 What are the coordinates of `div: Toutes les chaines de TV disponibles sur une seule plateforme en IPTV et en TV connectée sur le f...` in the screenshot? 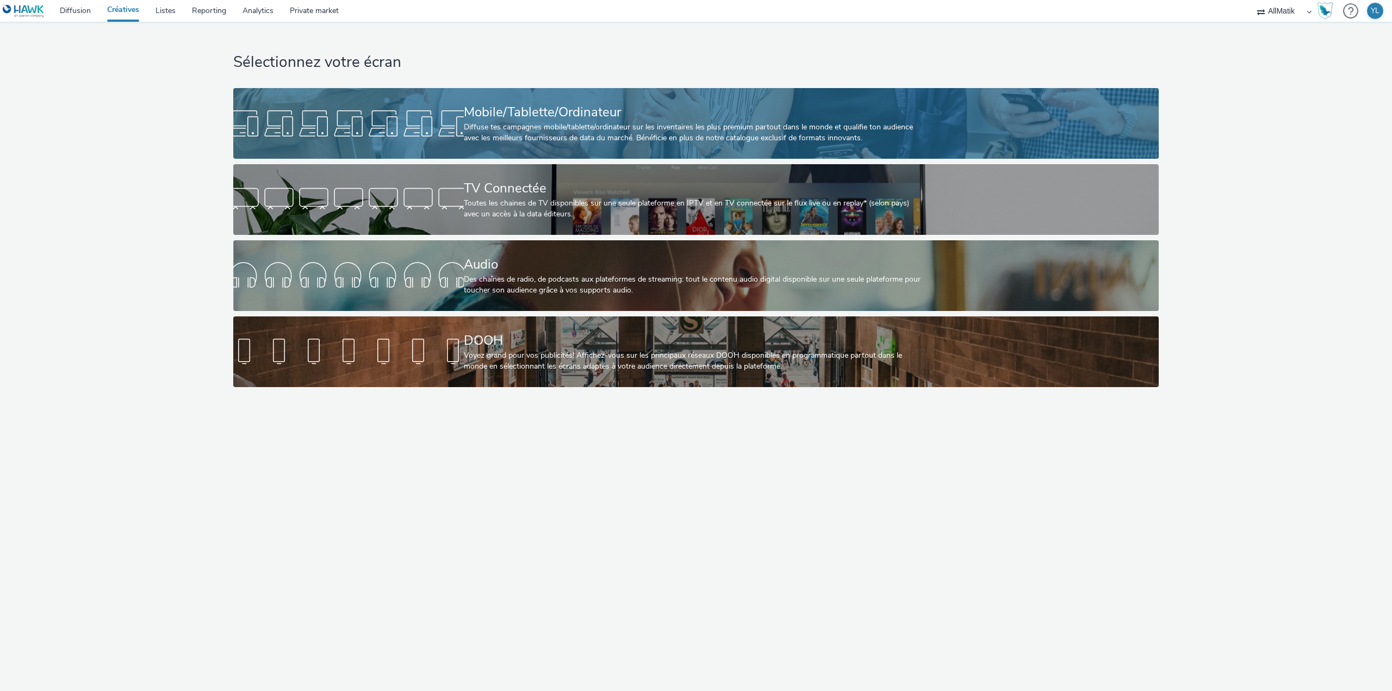 It's located at (694, 209).